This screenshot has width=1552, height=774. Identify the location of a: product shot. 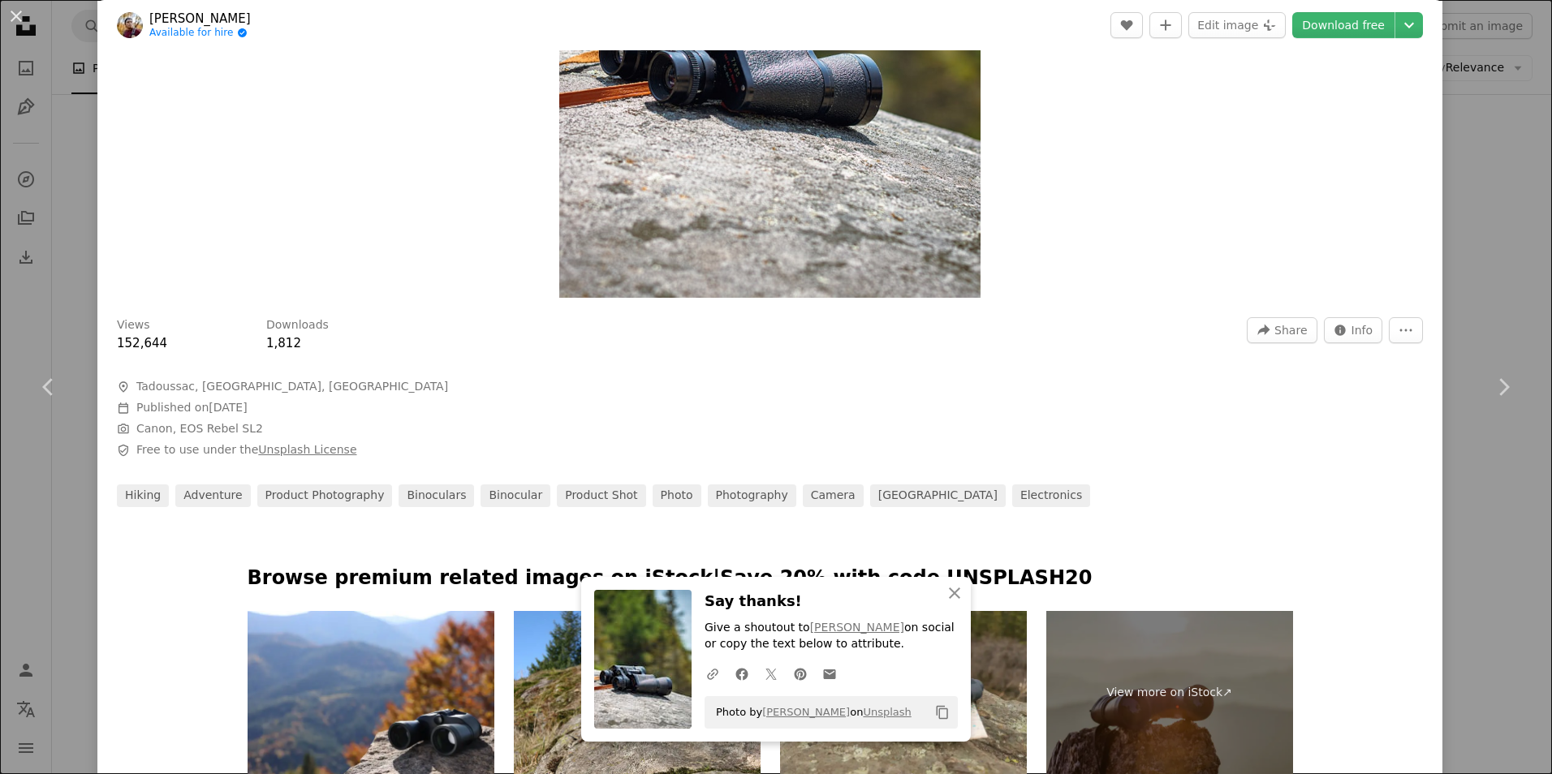
(601, 496).